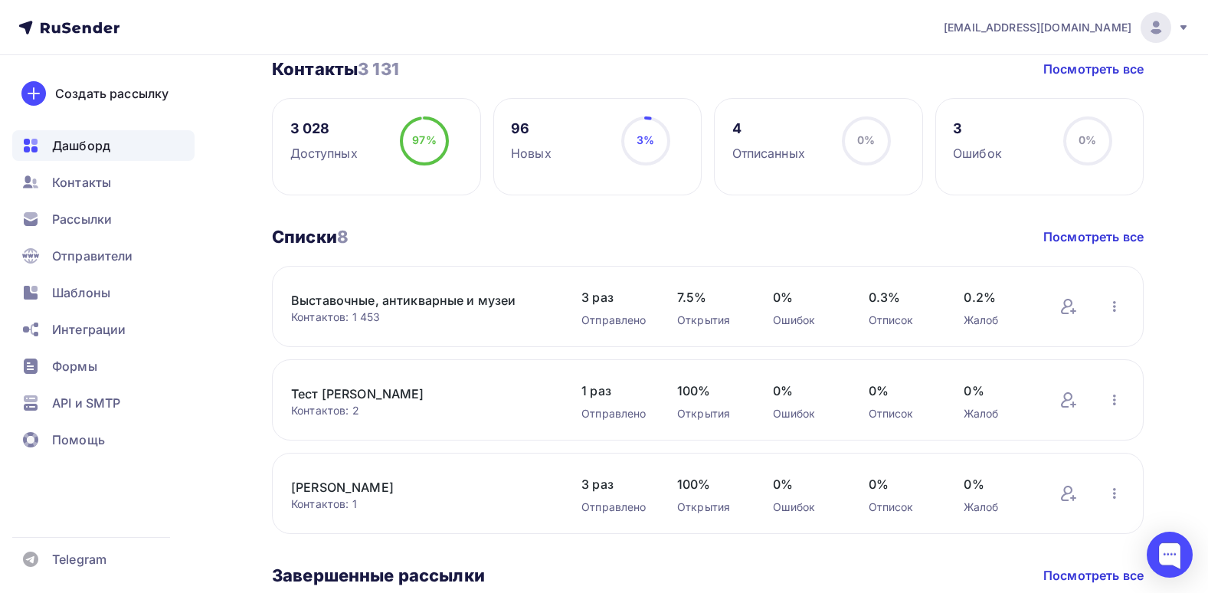 Image resolution: width=1208 pixels, height=593 pixels. What do you see at coordinates (421, 504) in the screenshot?
I see `div: Контактов: 1` at bounding box center [421, 504].